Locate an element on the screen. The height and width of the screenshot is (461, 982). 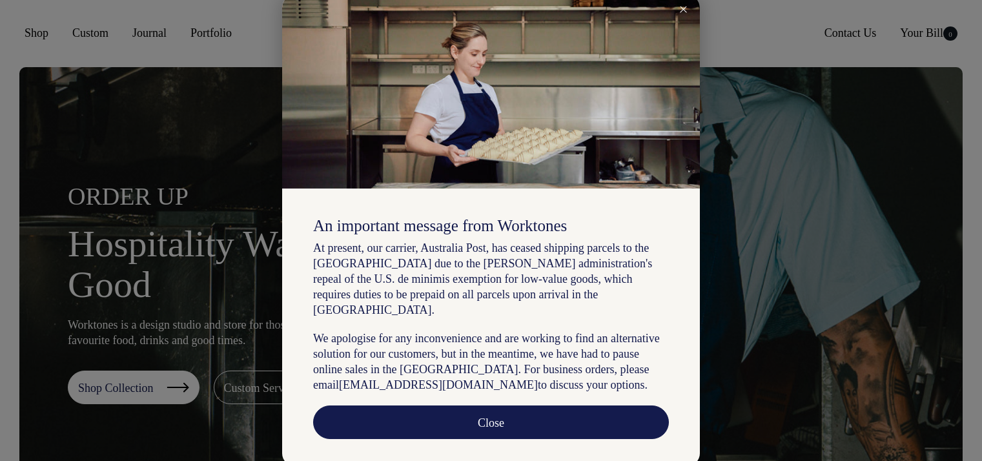
h6: An important message from Worktones is located at coordinates (491, 226).